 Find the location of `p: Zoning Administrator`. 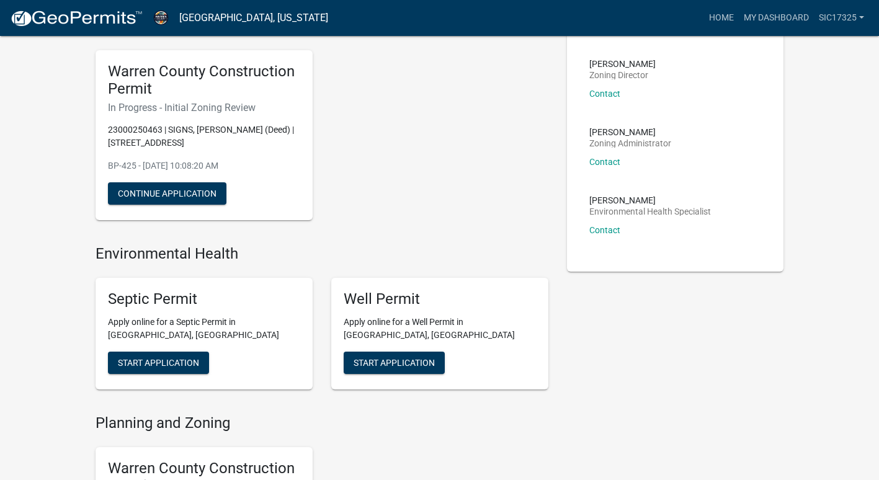

p: Zoning Administrator is located at coordinates (631, 143).